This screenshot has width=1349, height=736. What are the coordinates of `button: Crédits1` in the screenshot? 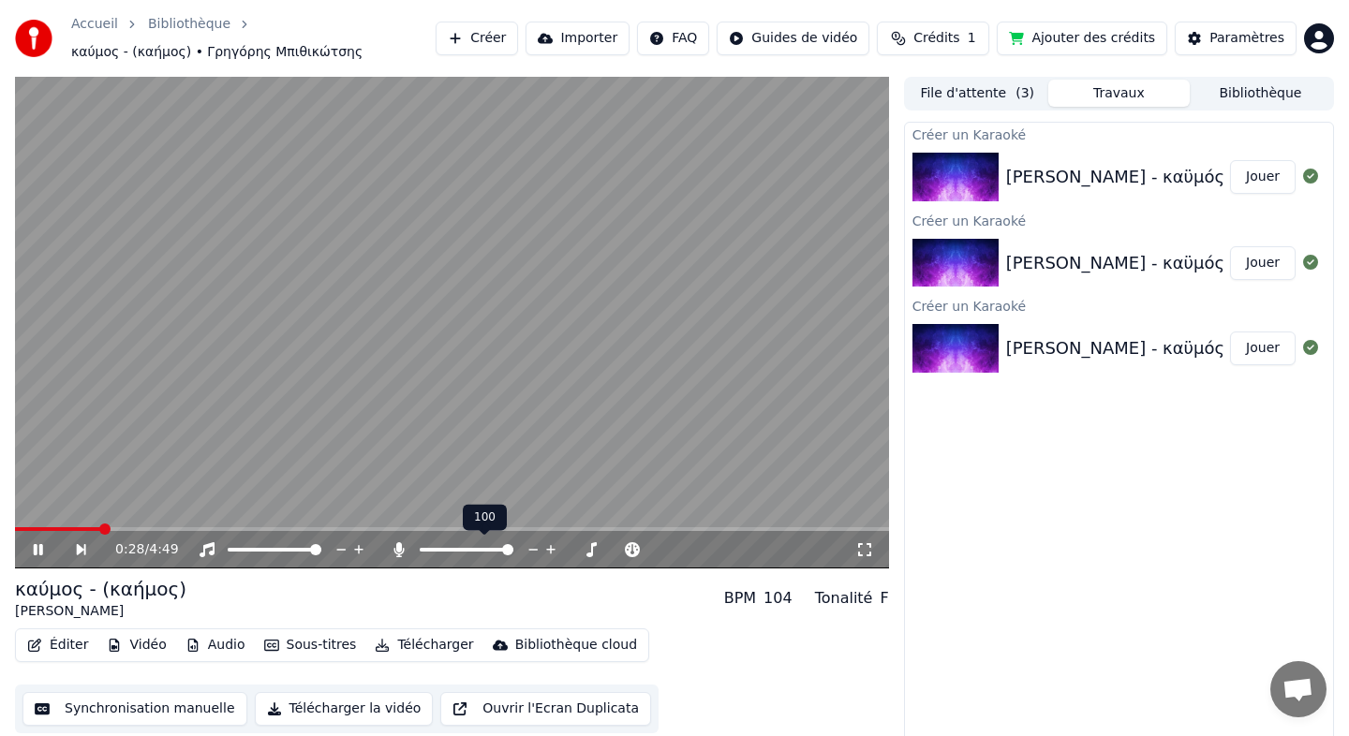 It's located at (933, 38).